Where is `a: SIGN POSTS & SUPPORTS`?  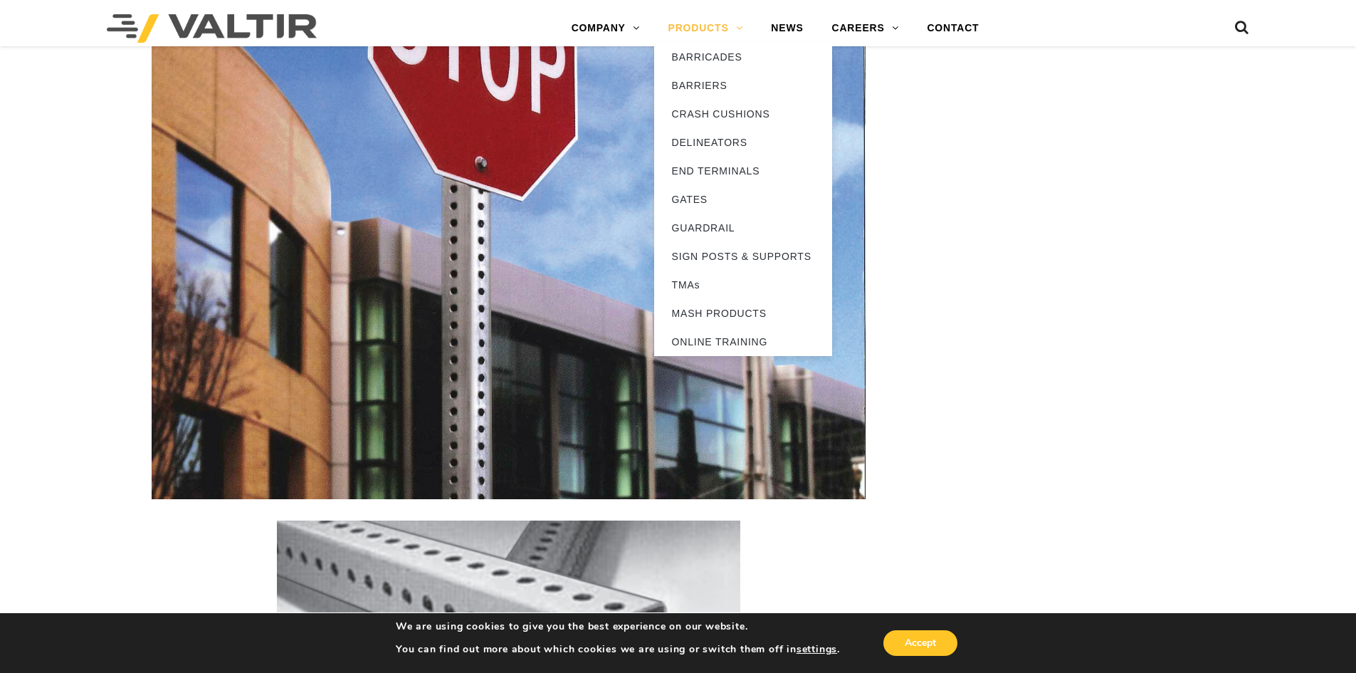
a: SIGN POSTS & SUPPORTS is located at coordinates (743, 256).